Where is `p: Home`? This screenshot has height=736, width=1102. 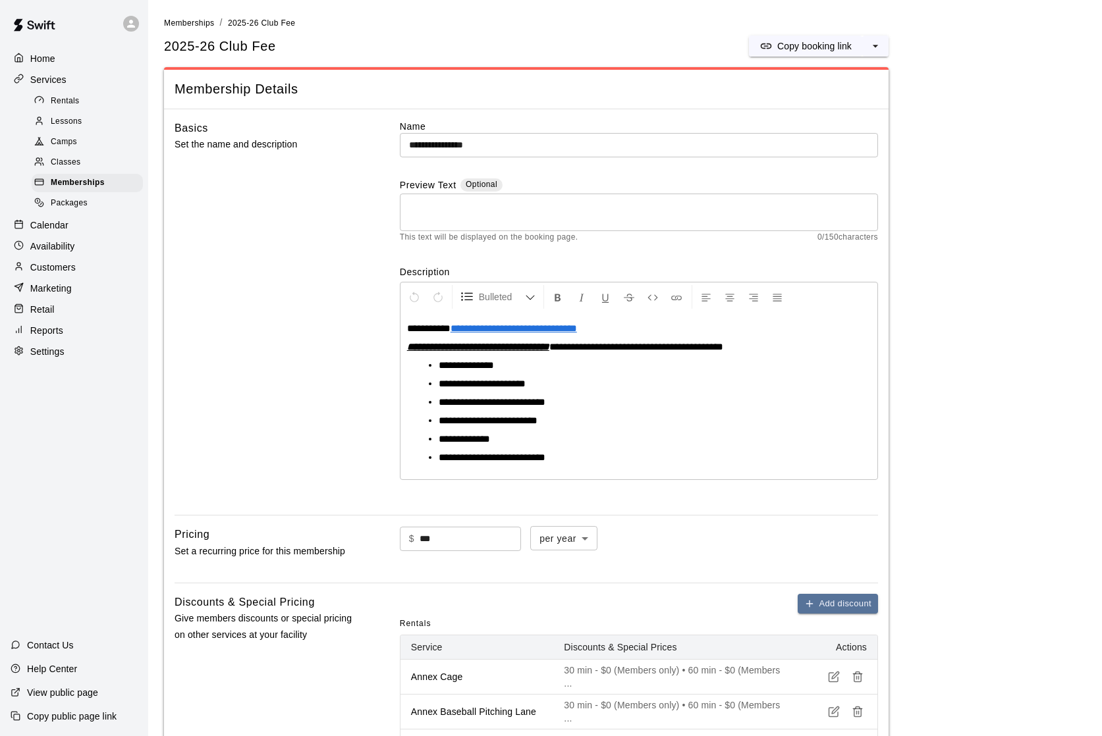
p: Home is located at coordinates (43, 59).